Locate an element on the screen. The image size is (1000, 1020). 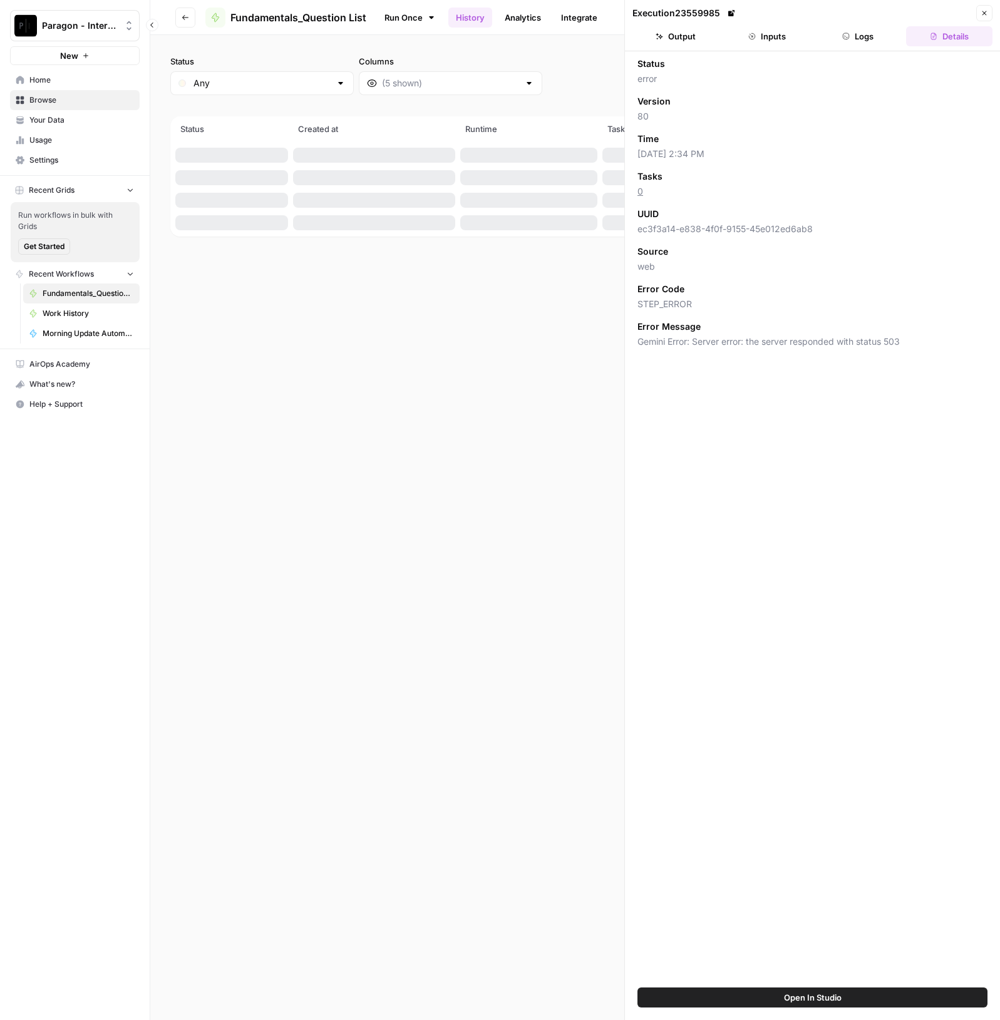
span: Version is located at coordinates (654, 101).